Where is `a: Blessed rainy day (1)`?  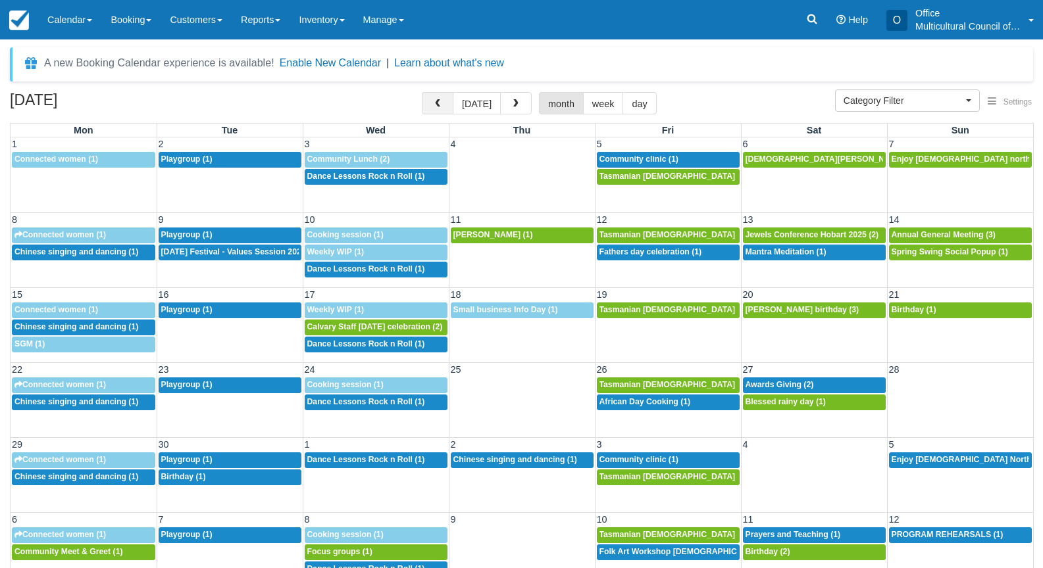
a: Blessed rainy day (1) is located at coordinates (814, 403).